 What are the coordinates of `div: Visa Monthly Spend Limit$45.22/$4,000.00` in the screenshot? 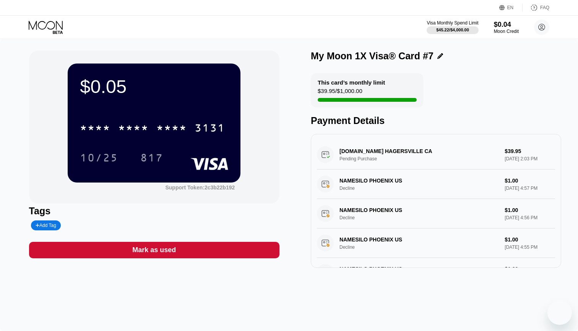 It's located at (452, 27).